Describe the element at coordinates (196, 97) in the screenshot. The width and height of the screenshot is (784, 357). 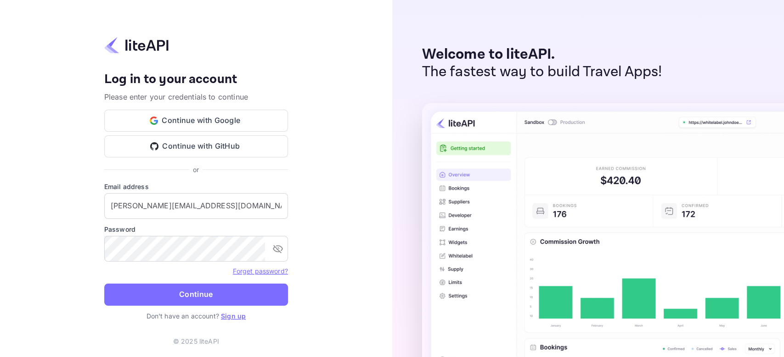
I see `p: Please enter your credentials to continue` at that location.